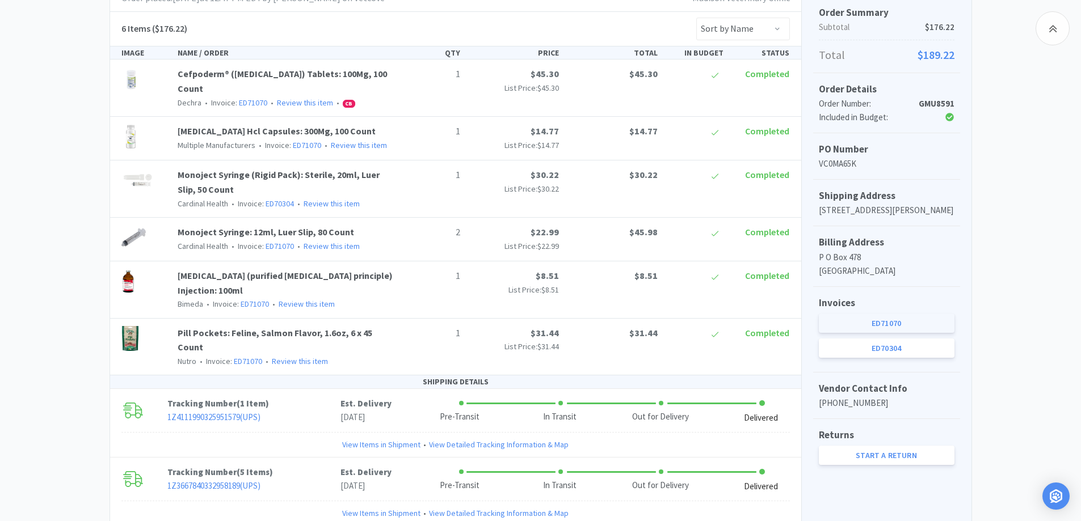 Image resolution: width=1081 pixels, height=521 pixels. I want to click on span: Multiple Manufacturers, so click(216, 145).